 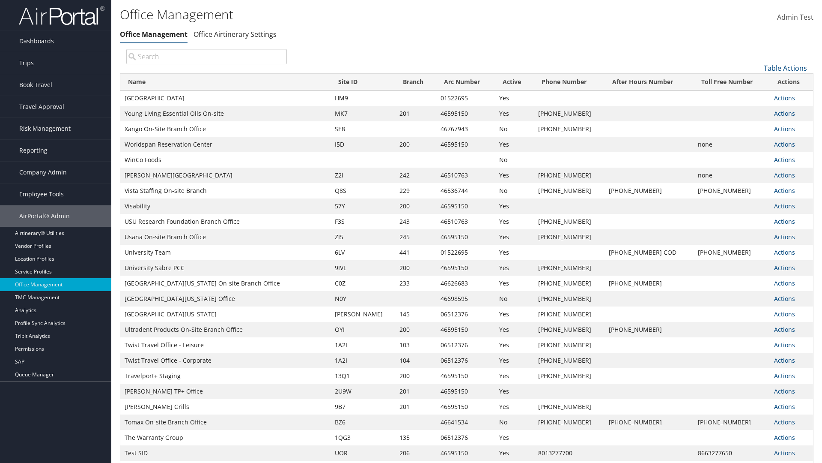 What do you see at coordinates (785, 68) in the screenshot?
I see `a: Table Actions` at bounding box center [785, 68].